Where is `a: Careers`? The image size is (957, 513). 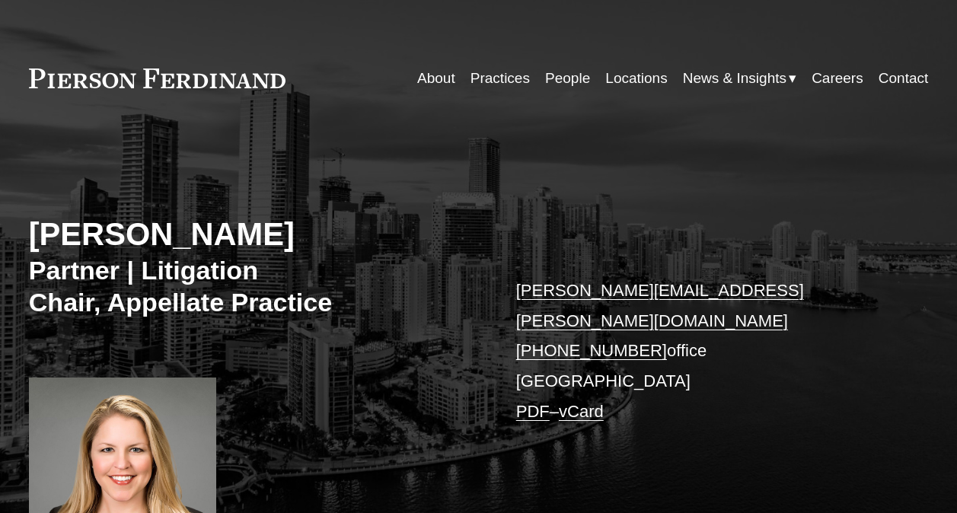
a: Careers is located at coordinates (838, 78).